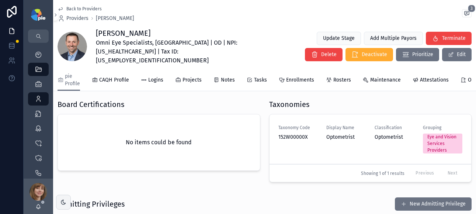 The width and height of the screenshot is (476, 214). I want to click on span: Add Multiple Payors, so click(394, 38).